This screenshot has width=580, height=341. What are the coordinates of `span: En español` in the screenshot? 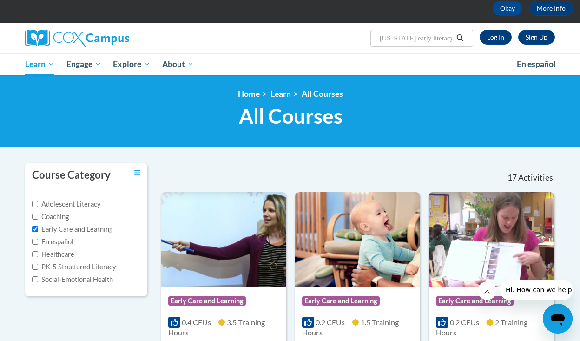 It's located at (536, 64).